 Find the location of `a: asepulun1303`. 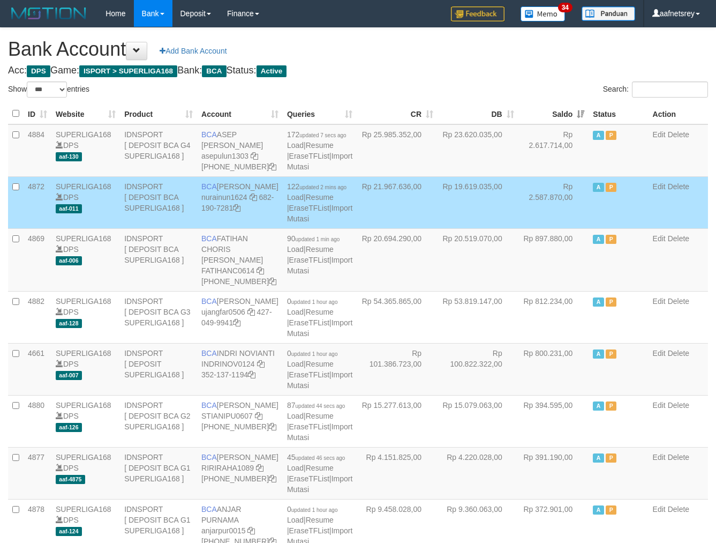

a: asepulun1303 is located at coordinates (225, 156).